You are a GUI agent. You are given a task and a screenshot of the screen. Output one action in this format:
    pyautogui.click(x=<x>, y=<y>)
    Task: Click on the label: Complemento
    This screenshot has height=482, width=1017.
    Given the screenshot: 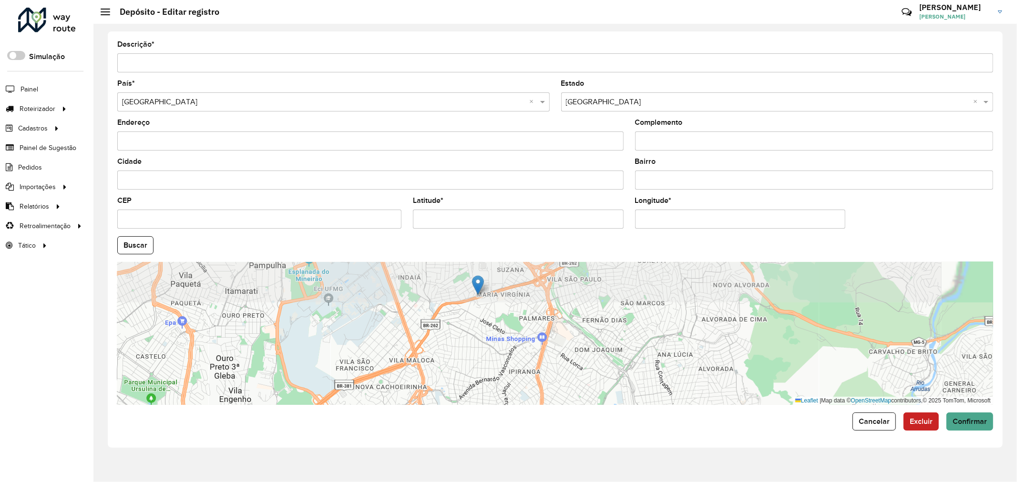 What is the action you would take?
    pyautogui.click(x=659, y=123)
    